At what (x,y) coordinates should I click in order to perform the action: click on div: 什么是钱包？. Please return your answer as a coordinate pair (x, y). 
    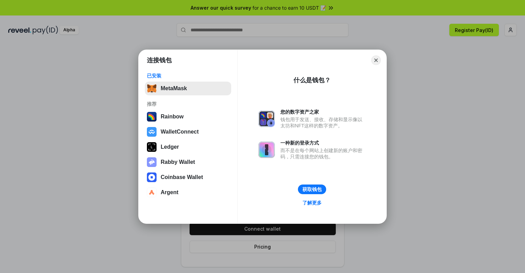
    Looking at the image, I should click on (312, 80).